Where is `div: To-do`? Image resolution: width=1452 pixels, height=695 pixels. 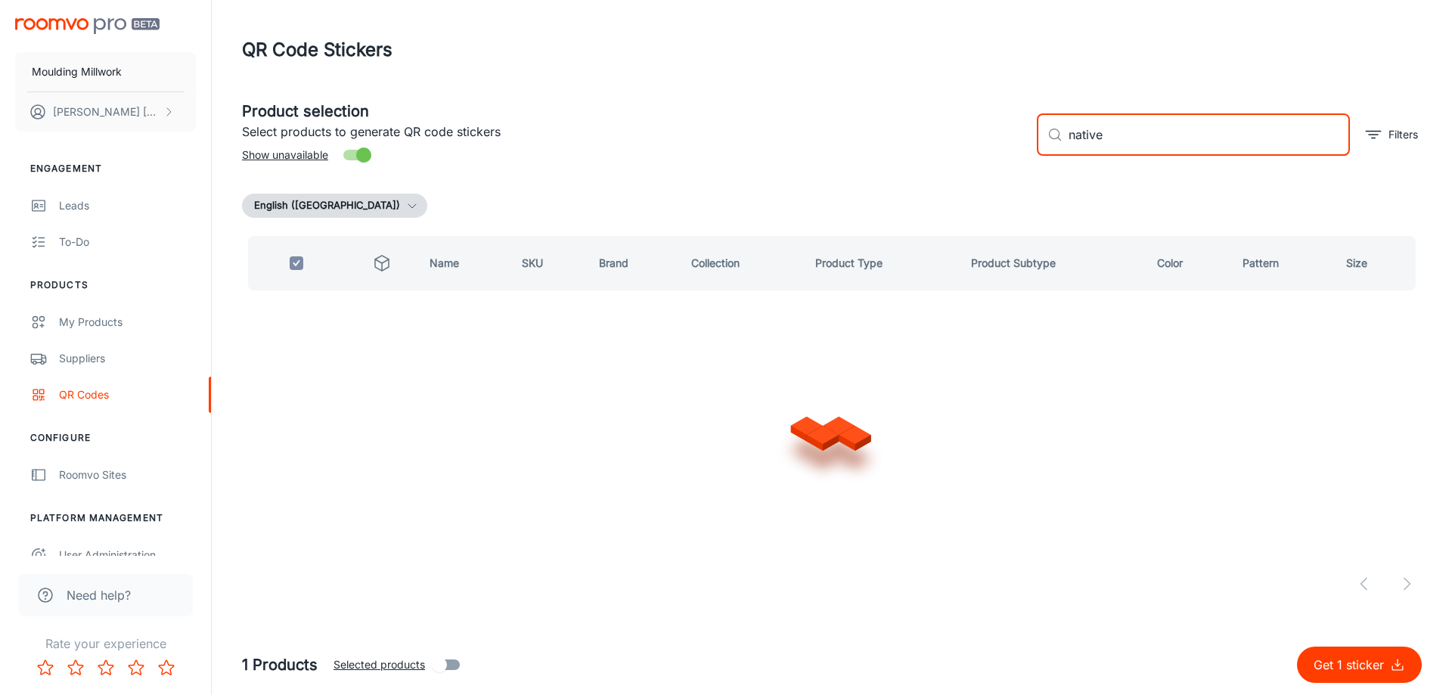 div: To-do is located at coordinates (127, 242).